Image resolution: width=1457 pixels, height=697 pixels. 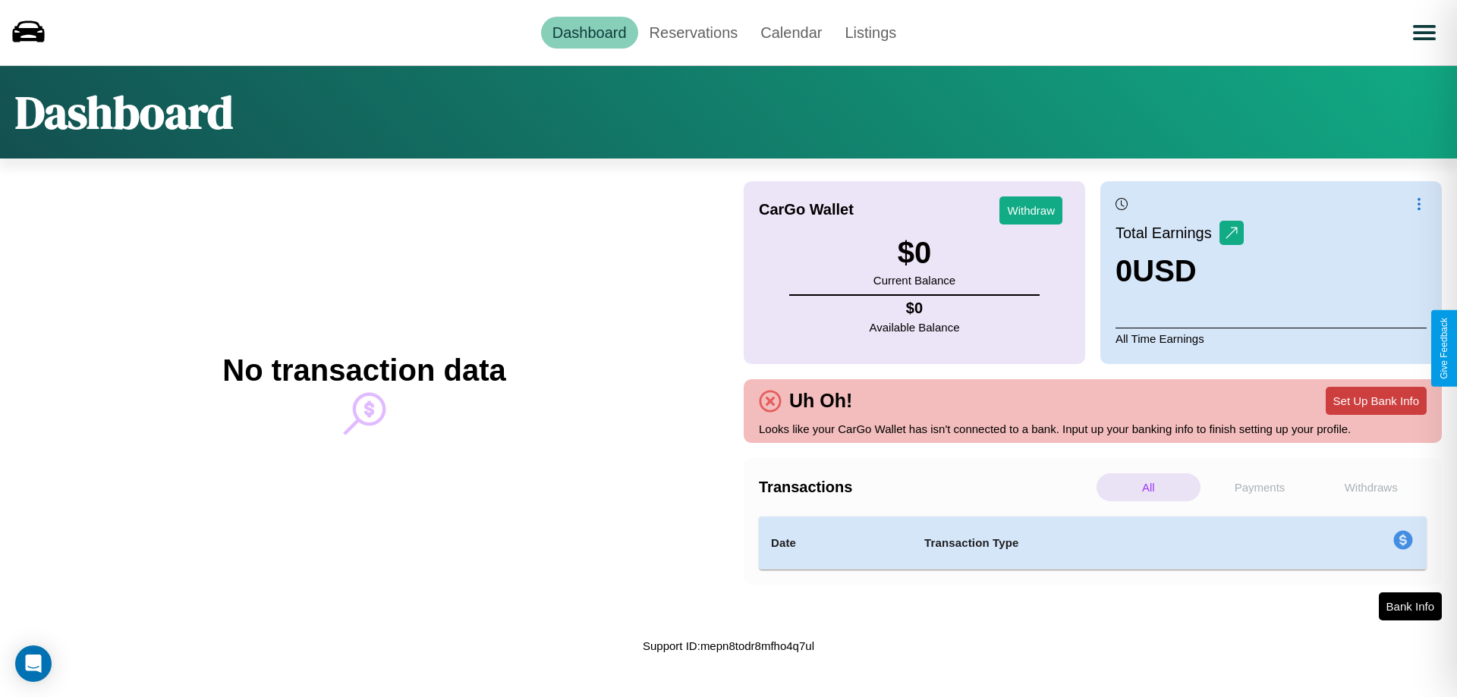 What do you see at coordinates (806, 209) in the screenshot?
I see `h4: CarGo Wallet` at bounding box center [806, 209].